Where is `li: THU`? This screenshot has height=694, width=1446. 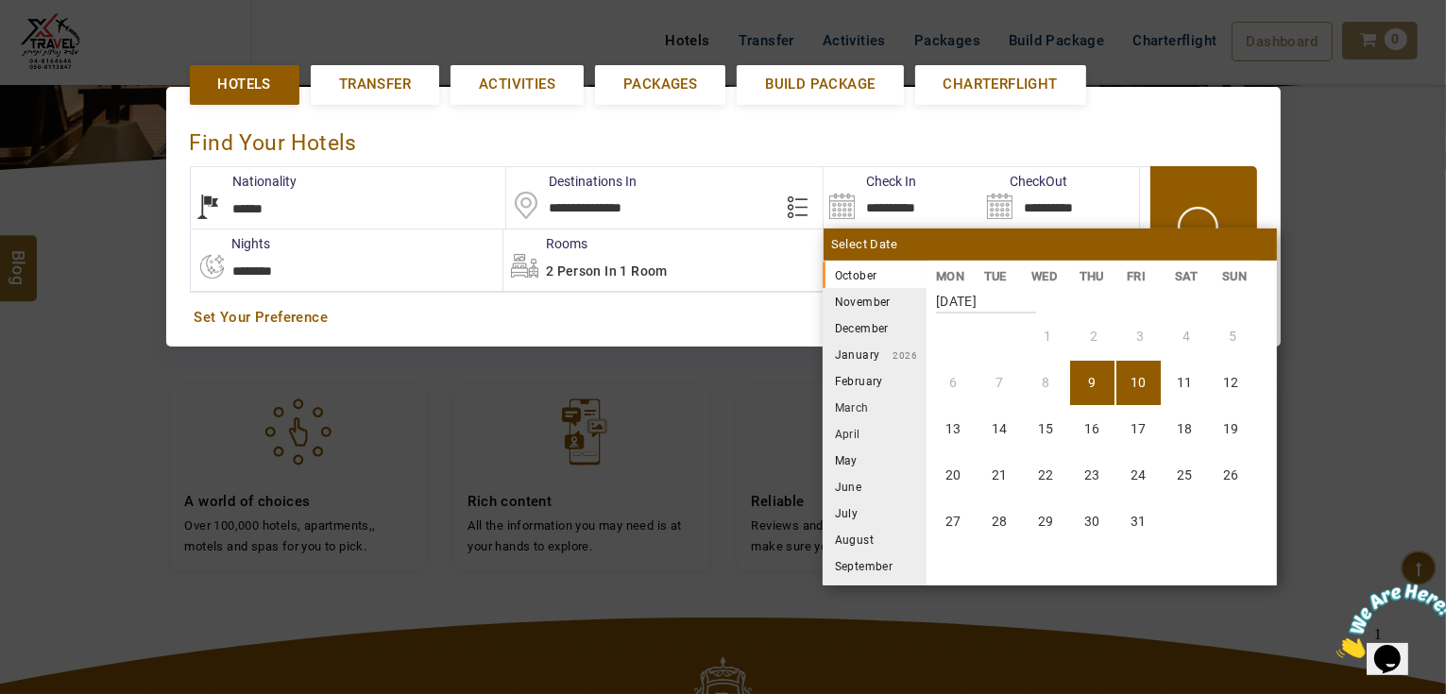 li: THU is located at coordinates (1092, 276).